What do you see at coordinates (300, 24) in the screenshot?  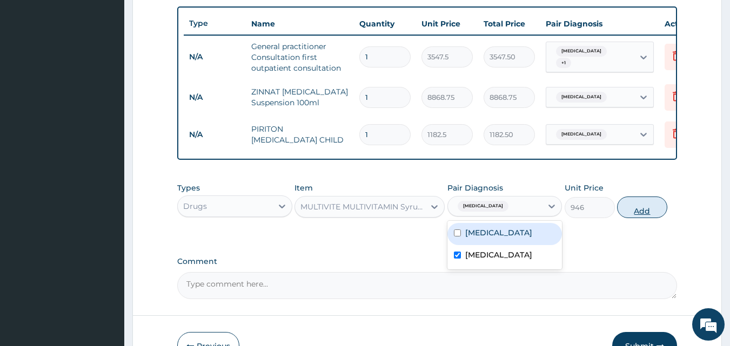 I see `th: Name` at bounding box center [300, 24].